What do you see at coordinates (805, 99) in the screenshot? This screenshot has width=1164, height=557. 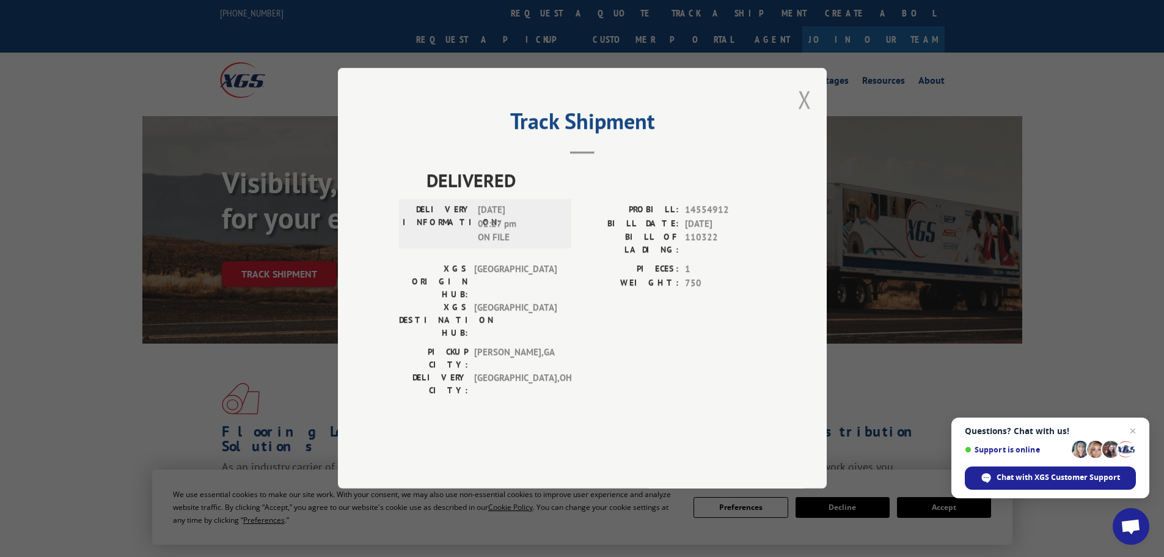 I see `button: Close modal` at bounding box center [805, 99].